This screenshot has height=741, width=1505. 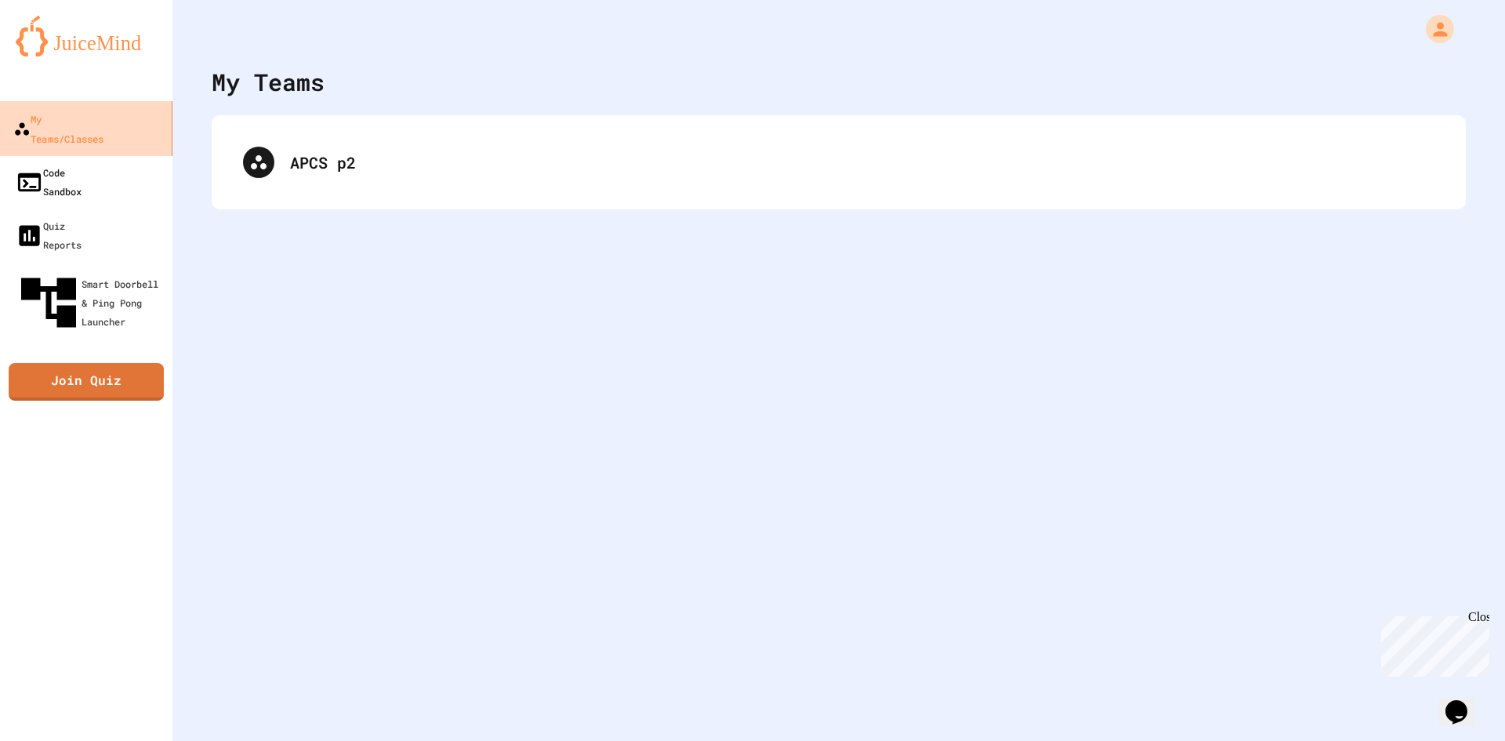 I want to click on div: My Account, so click(x=1433, y=29).